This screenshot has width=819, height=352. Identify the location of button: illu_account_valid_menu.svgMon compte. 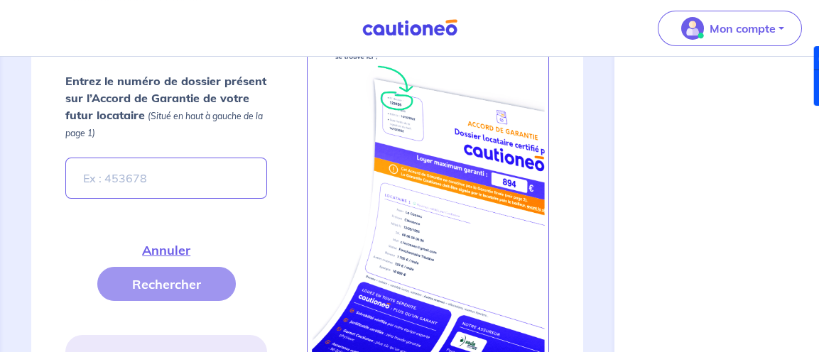
(730, 28).